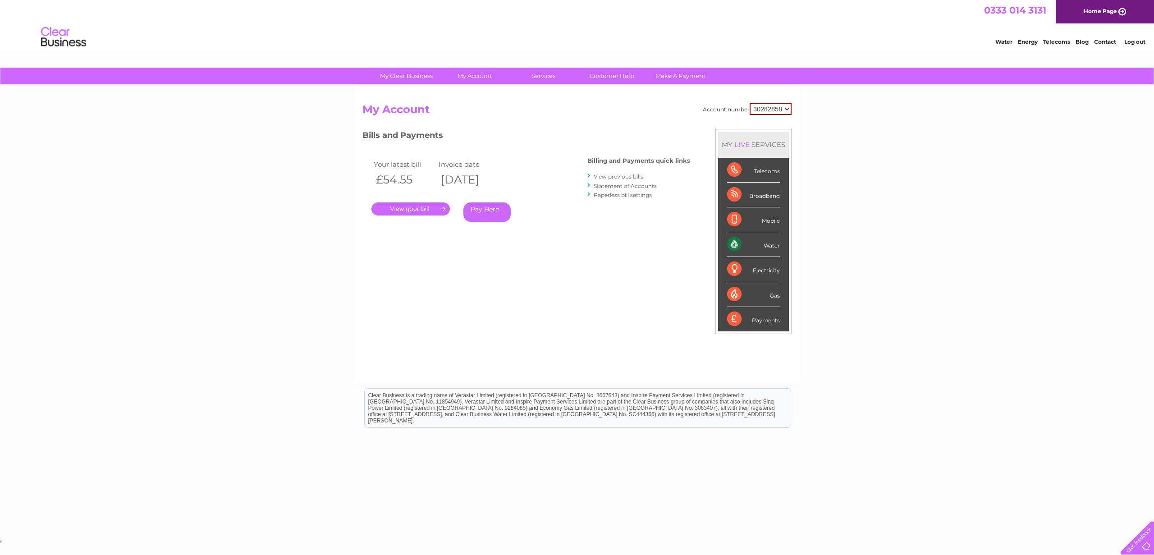  I want to click on th: £54.55, so click(404, 179).